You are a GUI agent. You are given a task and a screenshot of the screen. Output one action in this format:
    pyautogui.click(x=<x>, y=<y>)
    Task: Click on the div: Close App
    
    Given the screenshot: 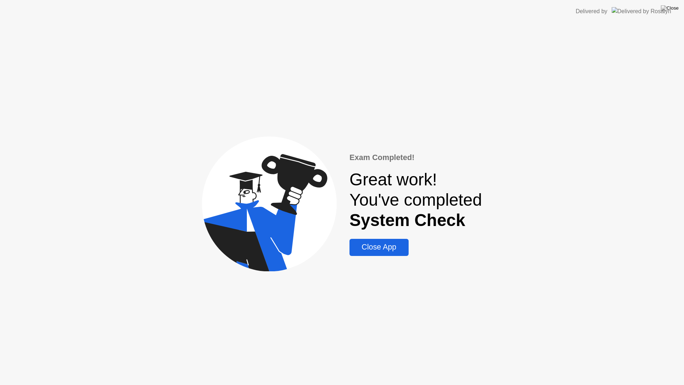 What is the action you would take?
    pyautogui.click(x=379, y=247)
    